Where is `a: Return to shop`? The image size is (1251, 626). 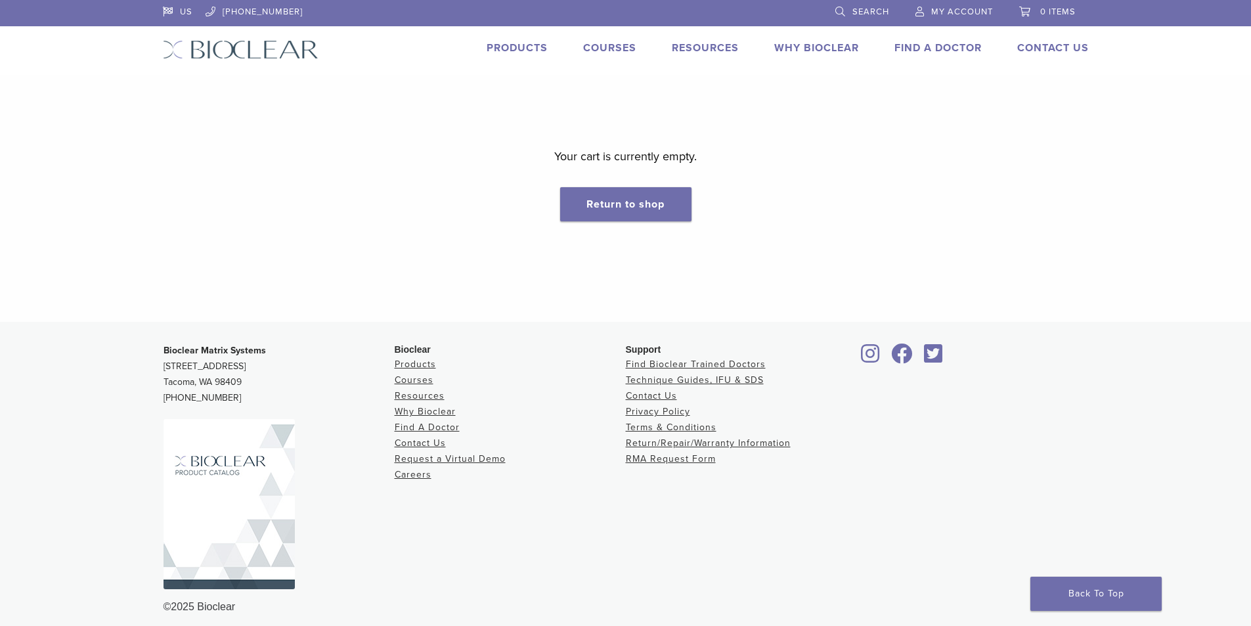
a: Return to shop is located at coordinates (626, 204).